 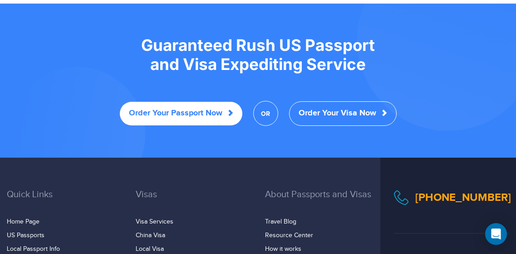 I want to click on a: US Passports, so click(x=25, y=235).